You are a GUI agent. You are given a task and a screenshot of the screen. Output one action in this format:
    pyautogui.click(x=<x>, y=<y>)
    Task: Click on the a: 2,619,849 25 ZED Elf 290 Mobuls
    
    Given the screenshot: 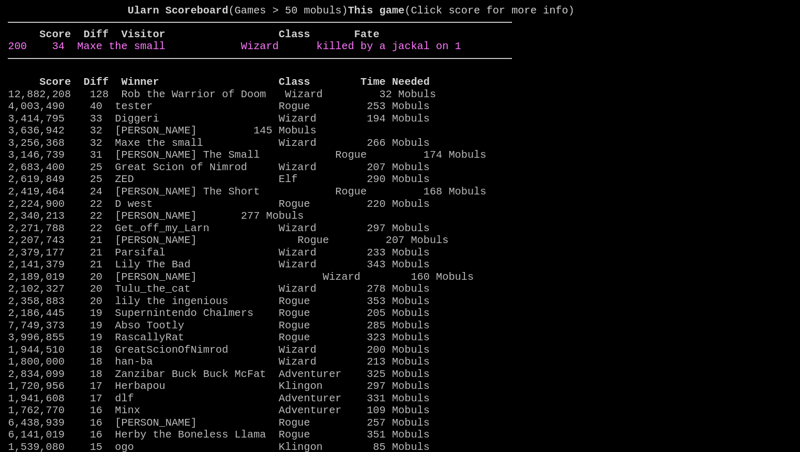 What is the action you would take?
    pyautogui.click(x=218, y=179)
    